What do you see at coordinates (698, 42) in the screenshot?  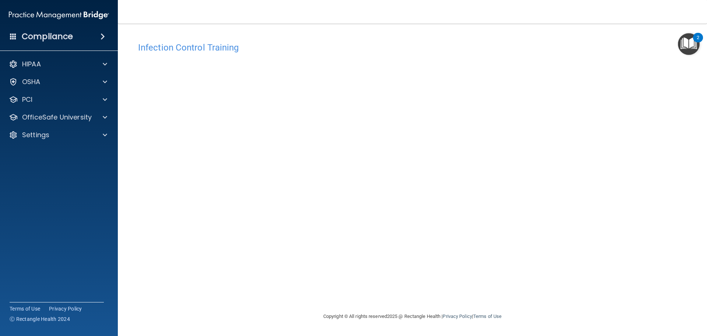 I see `div: 2` at bounding box center [698, 42].